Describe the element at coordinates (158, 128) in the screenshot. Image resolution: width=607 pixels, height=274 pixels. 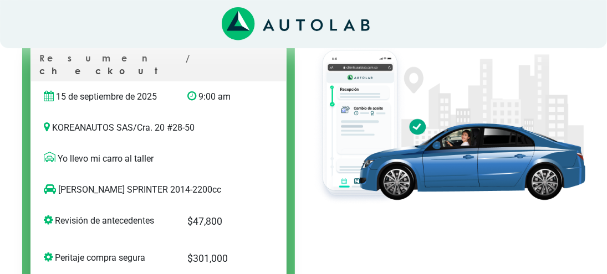
I see `p: KOREANAUTOS SAS / Cra. 20 #28-50` at that location.